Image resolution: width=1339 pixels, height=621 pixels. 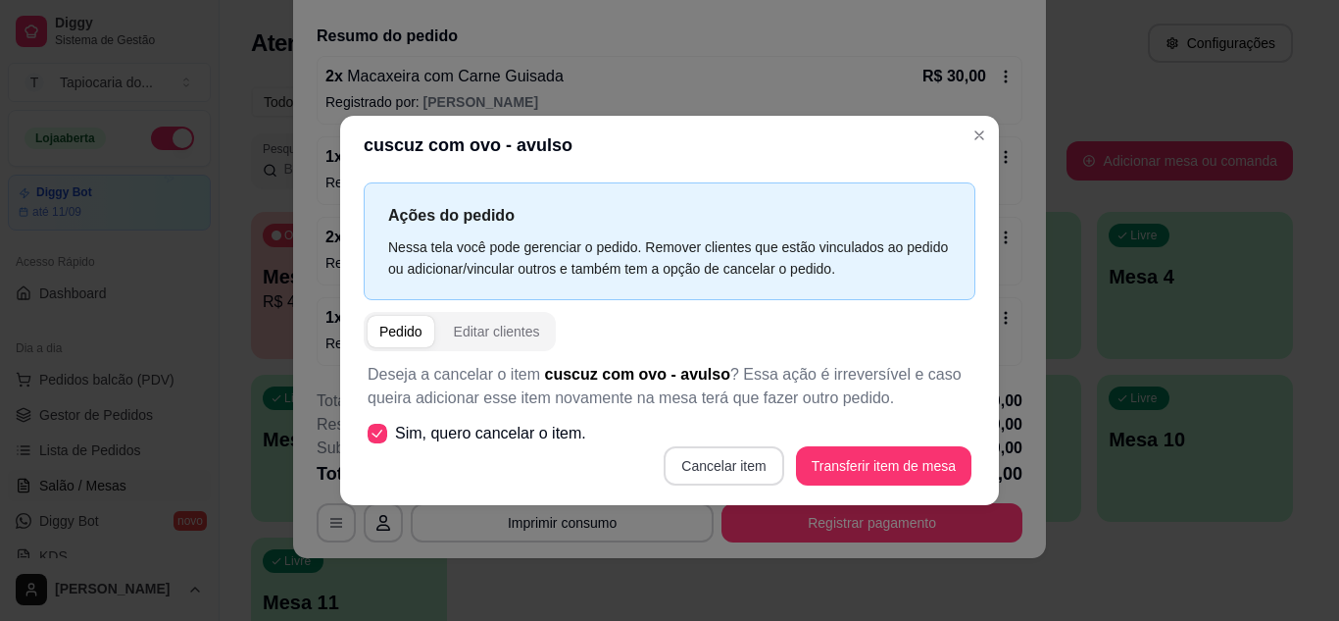 I want to click on button: Cancelar item, so click(x=724, y=466).